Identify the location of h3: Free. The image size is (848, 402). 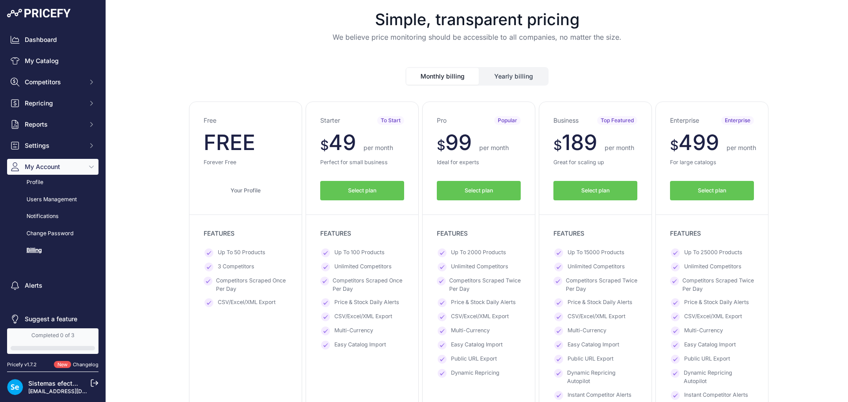
(210, 121).